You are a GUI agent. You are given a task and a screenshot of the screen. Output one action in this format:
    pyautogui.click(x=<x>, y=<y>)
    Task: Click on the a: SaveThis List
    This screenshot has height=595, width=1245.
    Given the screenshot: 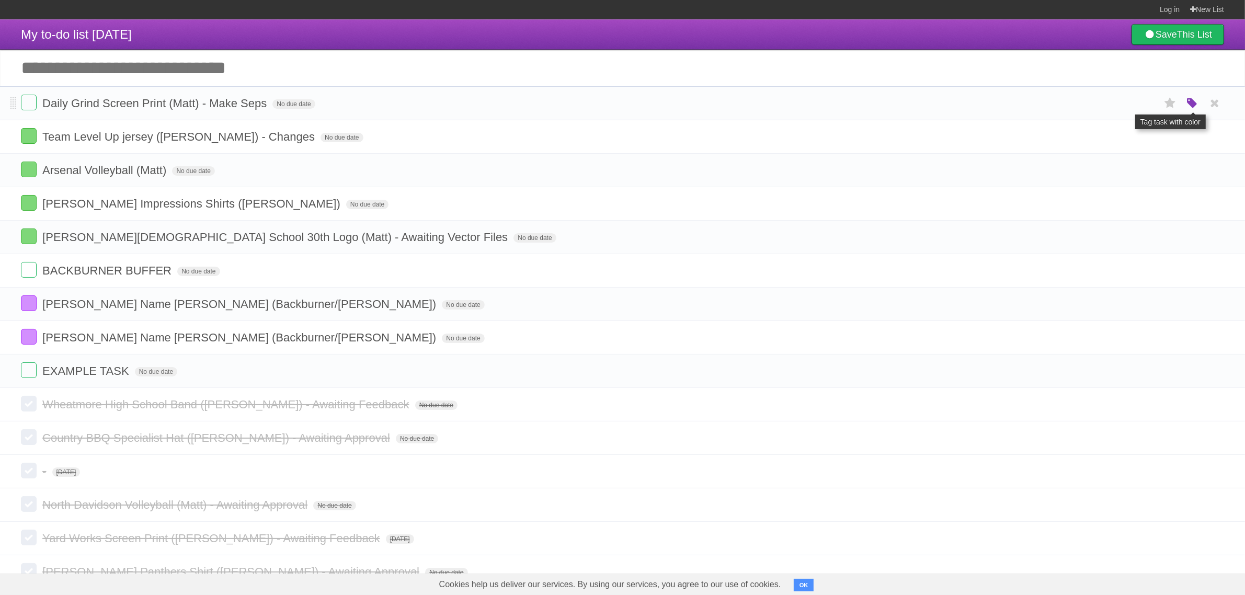 What is the action you would take?
    pyautogui.click(x=1177, y=35)
    